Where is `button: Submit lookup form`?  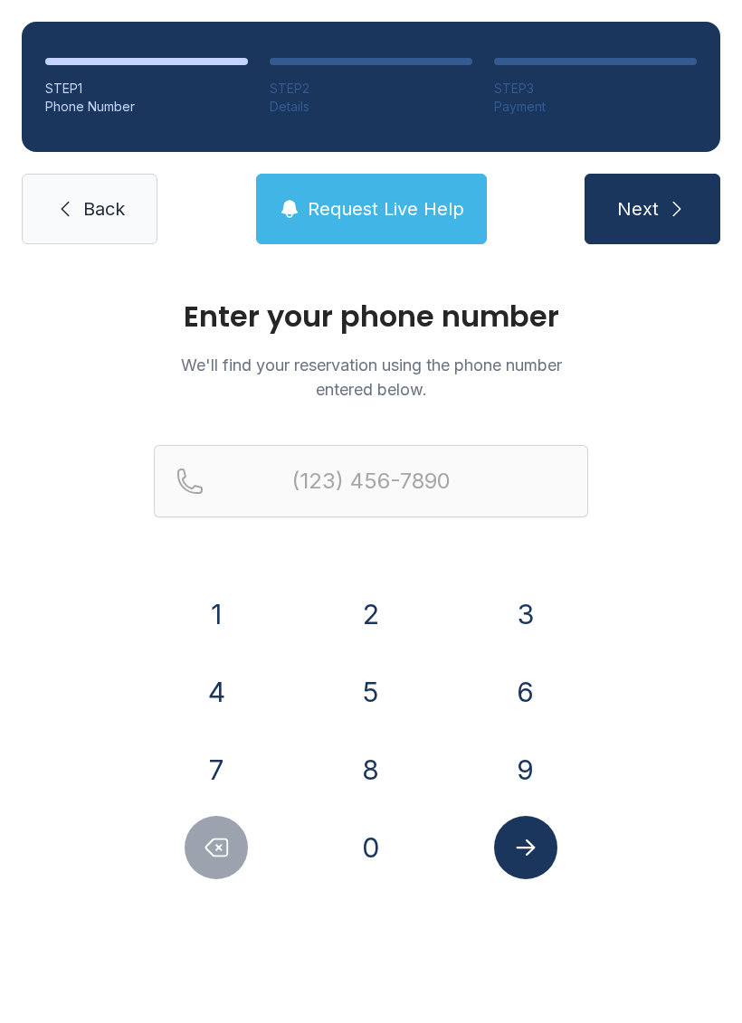 button: Submit lookup form is located at coordinates (526, 848).